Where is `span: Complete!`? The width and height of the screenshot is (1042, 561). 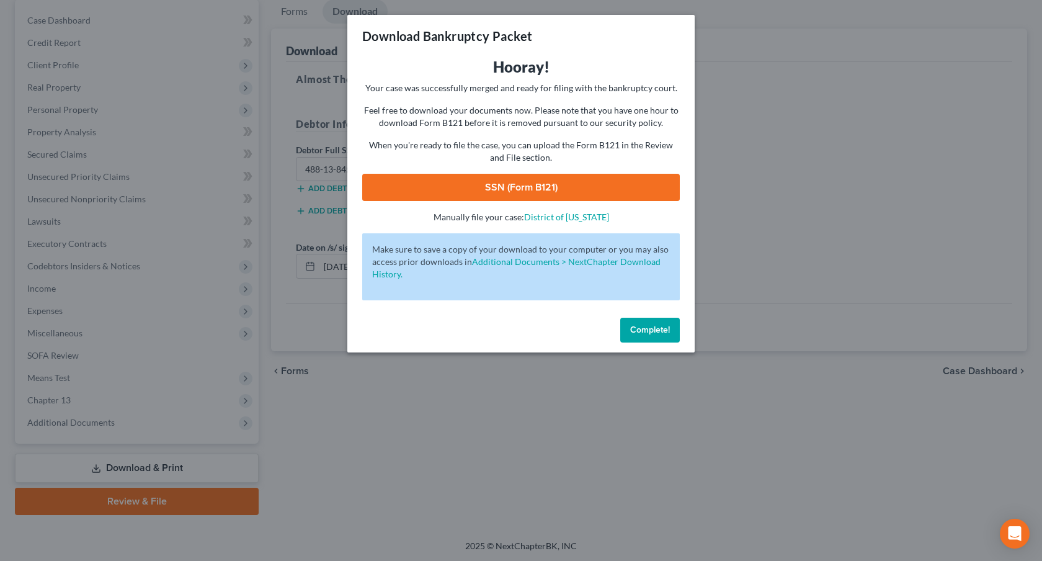
span: Complete! is located at coordinates (650, 329).